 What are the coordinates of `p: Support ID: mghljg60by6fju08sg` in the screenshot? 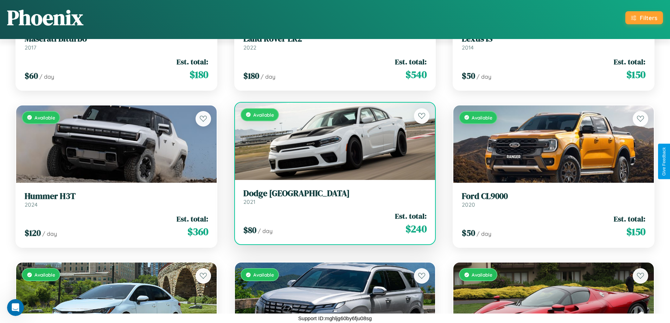 It's located at (335, 318).